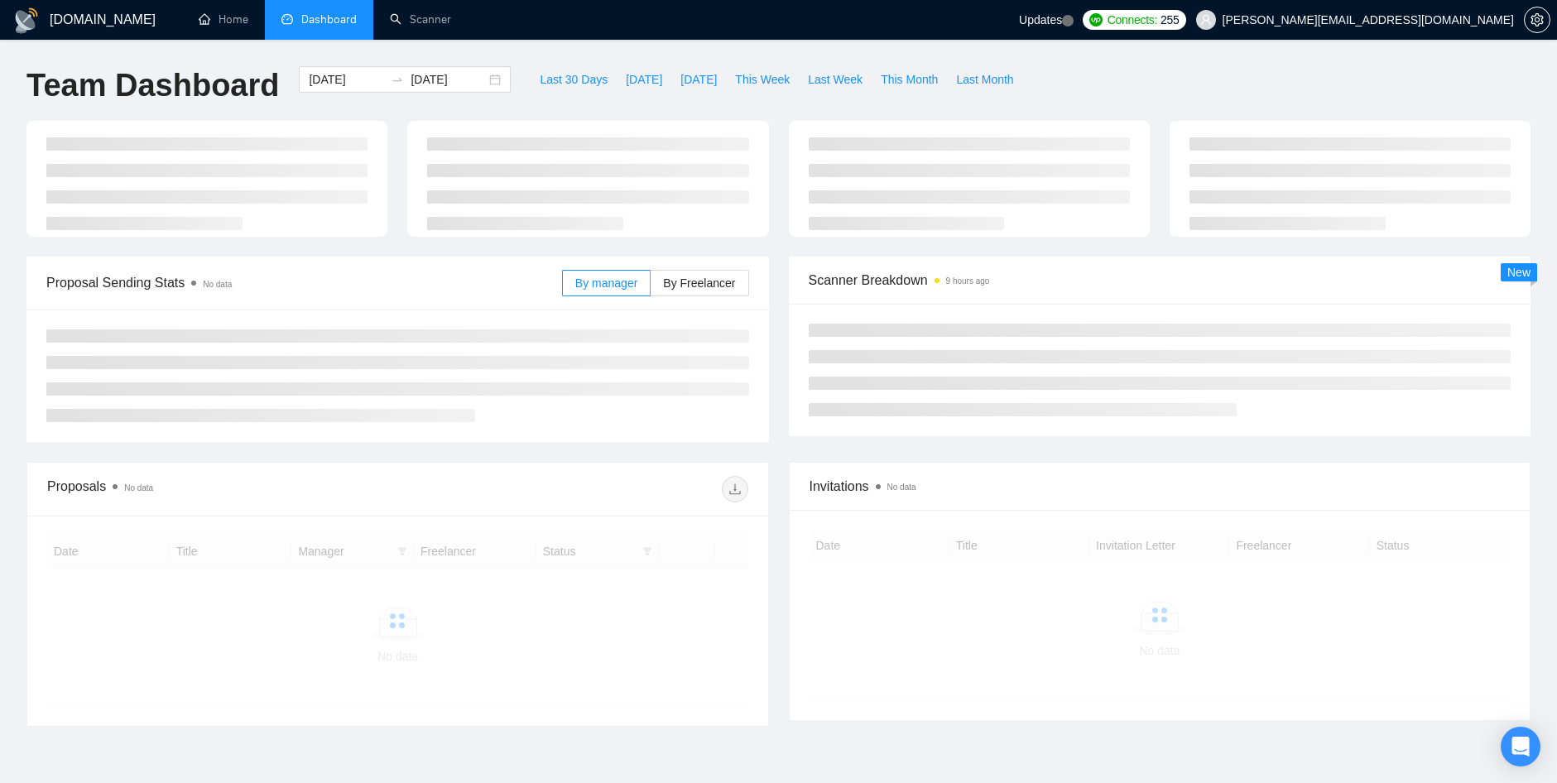  Describe the element at coordinates (1537, 20) in the screenshot. I see `button: setting` at that location.